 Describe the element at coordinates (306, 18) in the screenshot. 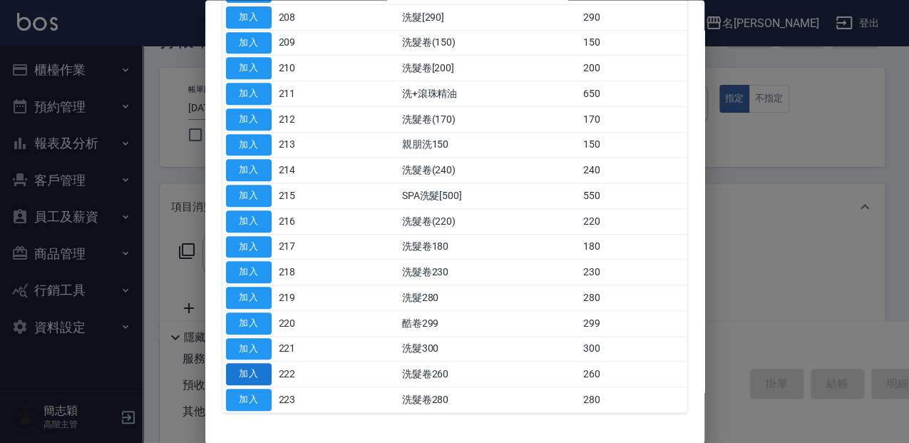

I see `td: 208` at that location.